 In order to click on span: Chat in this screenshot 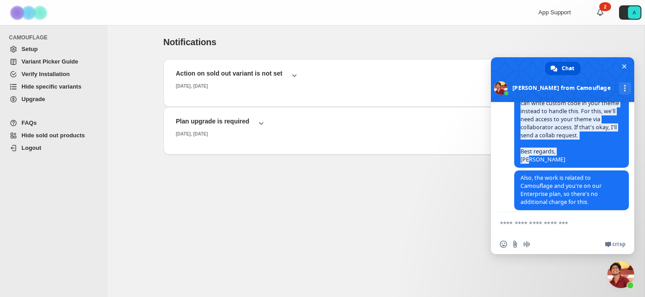, I will do `click(568, 68)`.